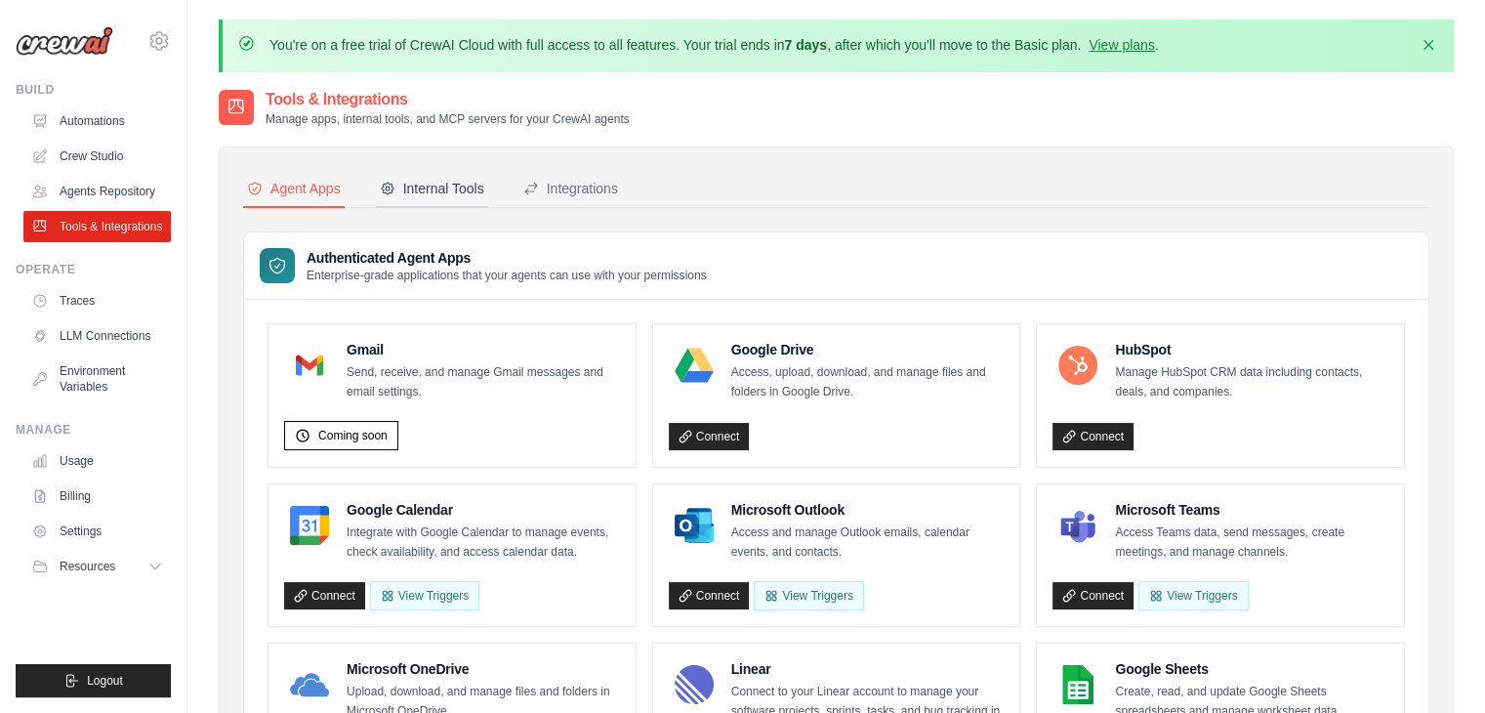 The width and height of the screenshot is (1485, 713). What do you see at coordinates (483, 382) in the screenshot?
I see `p: Send, receive, and manage Gmail messages and email settings.` at bounding box center [483, 382].